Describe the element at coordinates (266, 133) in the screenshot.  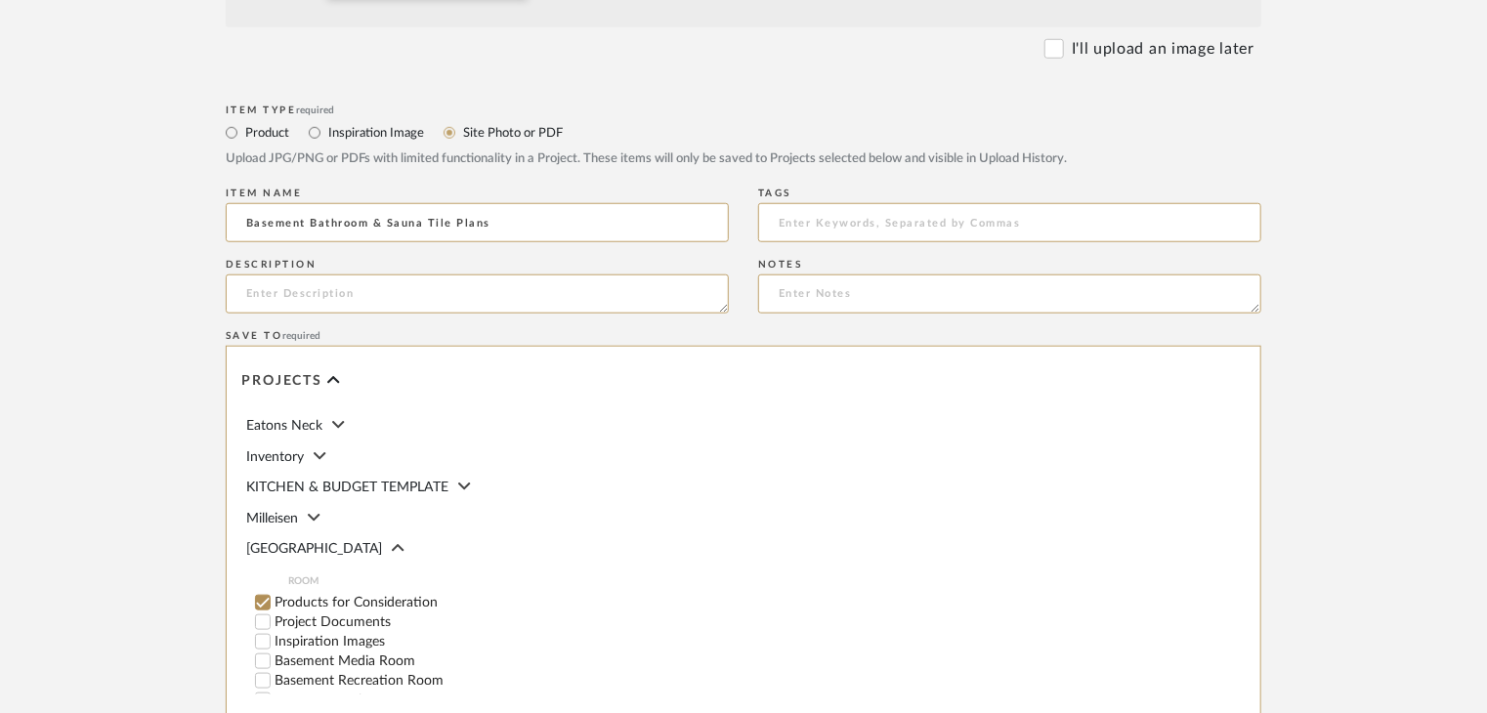
I see `label: Product` at that location.